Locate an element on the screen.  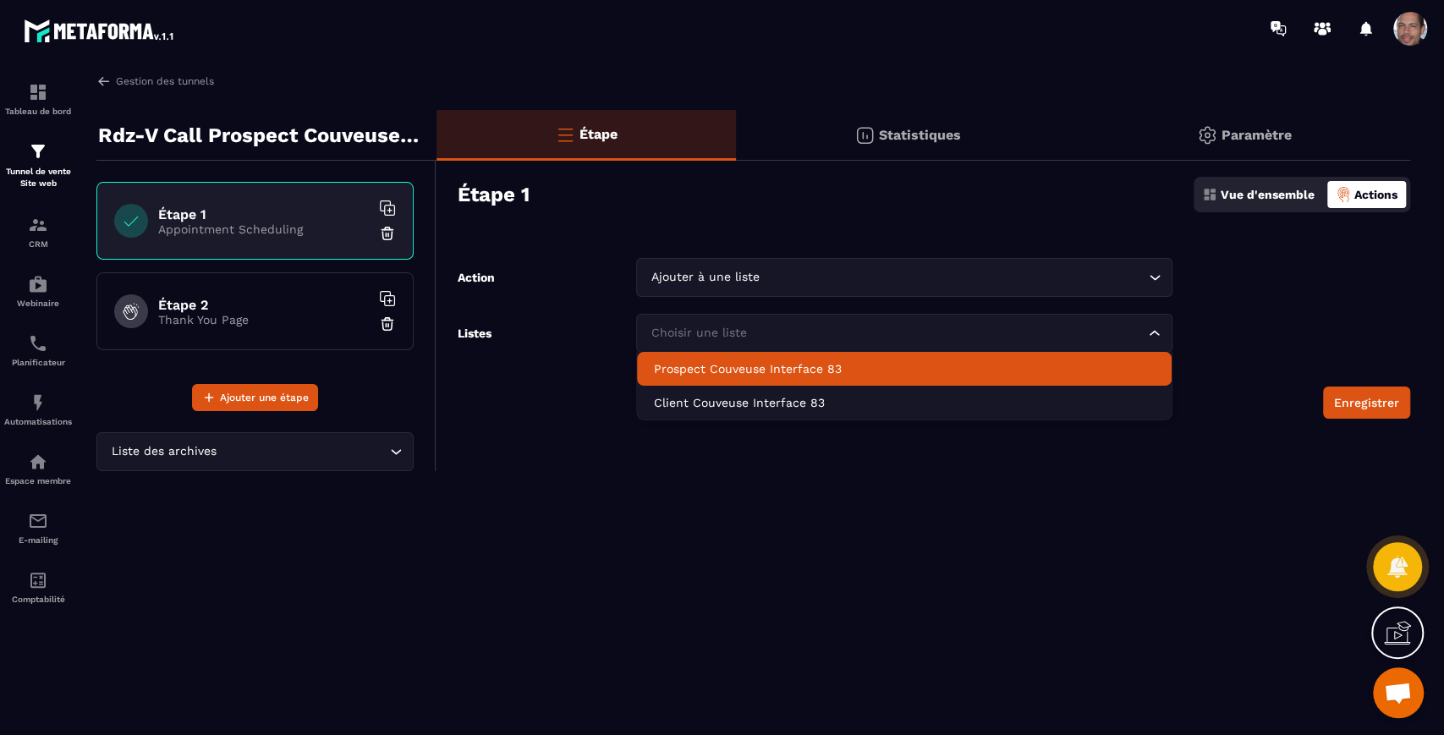
img: actions-active.8f1ece3a.png is located at coordinates (1343, 195).